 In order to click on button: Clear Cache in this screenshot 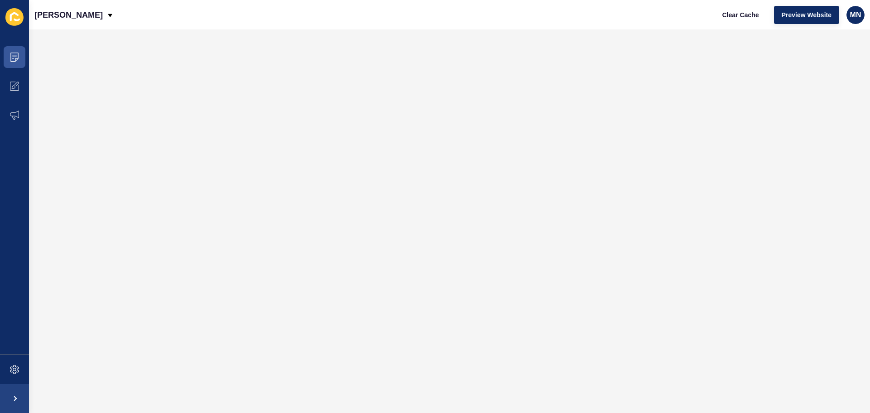, I will do `click(740, 15)`.